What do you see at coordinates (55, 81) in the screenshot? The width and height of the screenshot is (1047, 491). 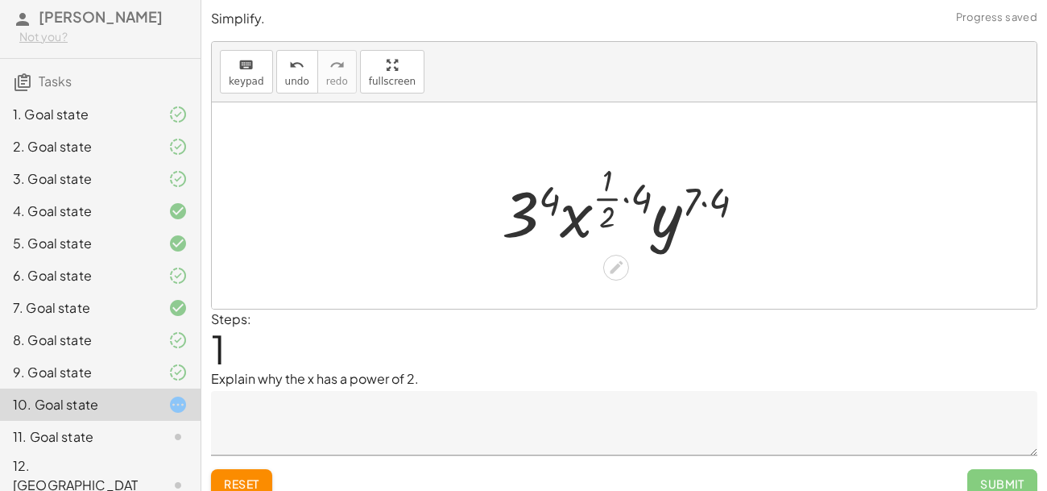 I see `span: Tasks` at bounding box center [55, 81].